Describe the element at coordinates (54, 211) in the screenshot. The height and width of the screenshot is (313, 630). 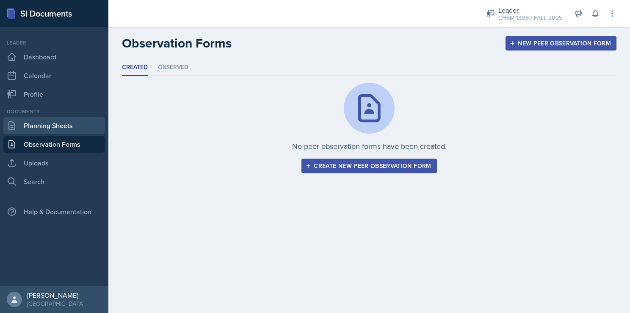
I see `div: Help & Documentation` at that location.